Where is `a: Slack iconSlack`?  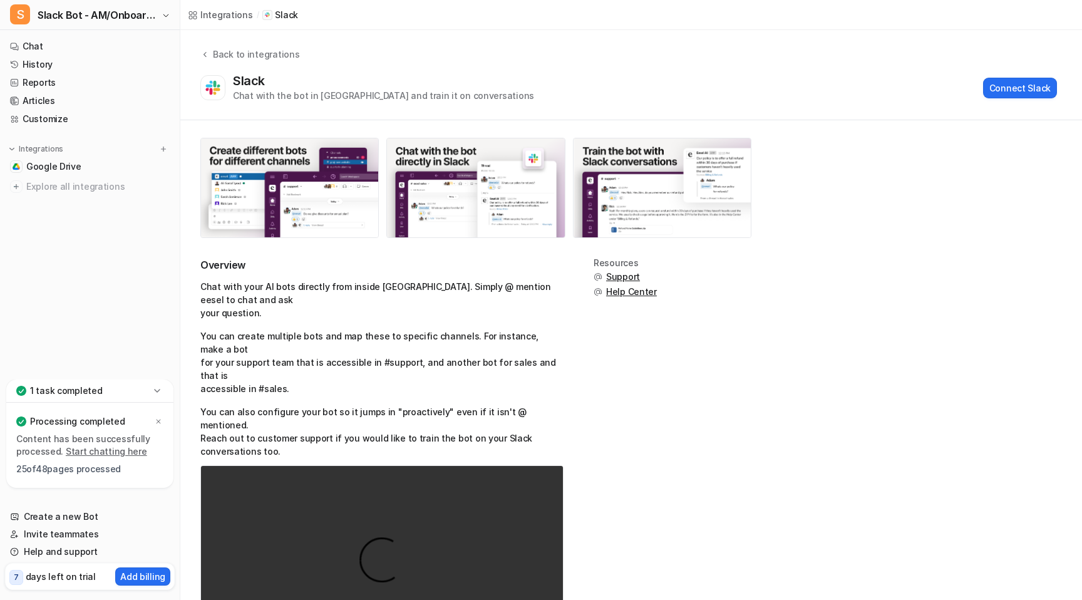 a: Slack iconSlack is located at coordinates (280, 15).